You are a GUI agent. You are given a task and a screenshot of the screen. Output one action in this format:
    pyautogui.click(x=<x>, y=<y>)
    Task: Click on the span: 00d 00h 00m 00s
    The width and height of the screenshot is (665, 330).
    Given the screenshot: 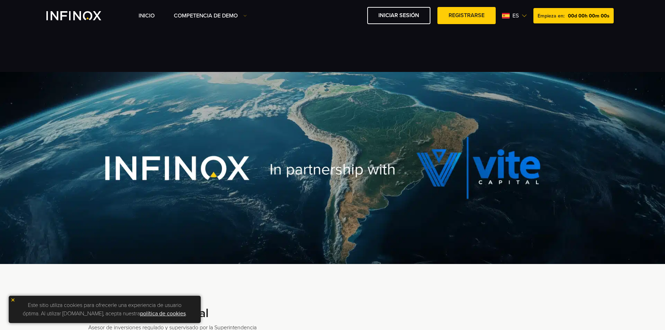 What is the action you would take?
    pyautogui.click(x=588, y=16)
    